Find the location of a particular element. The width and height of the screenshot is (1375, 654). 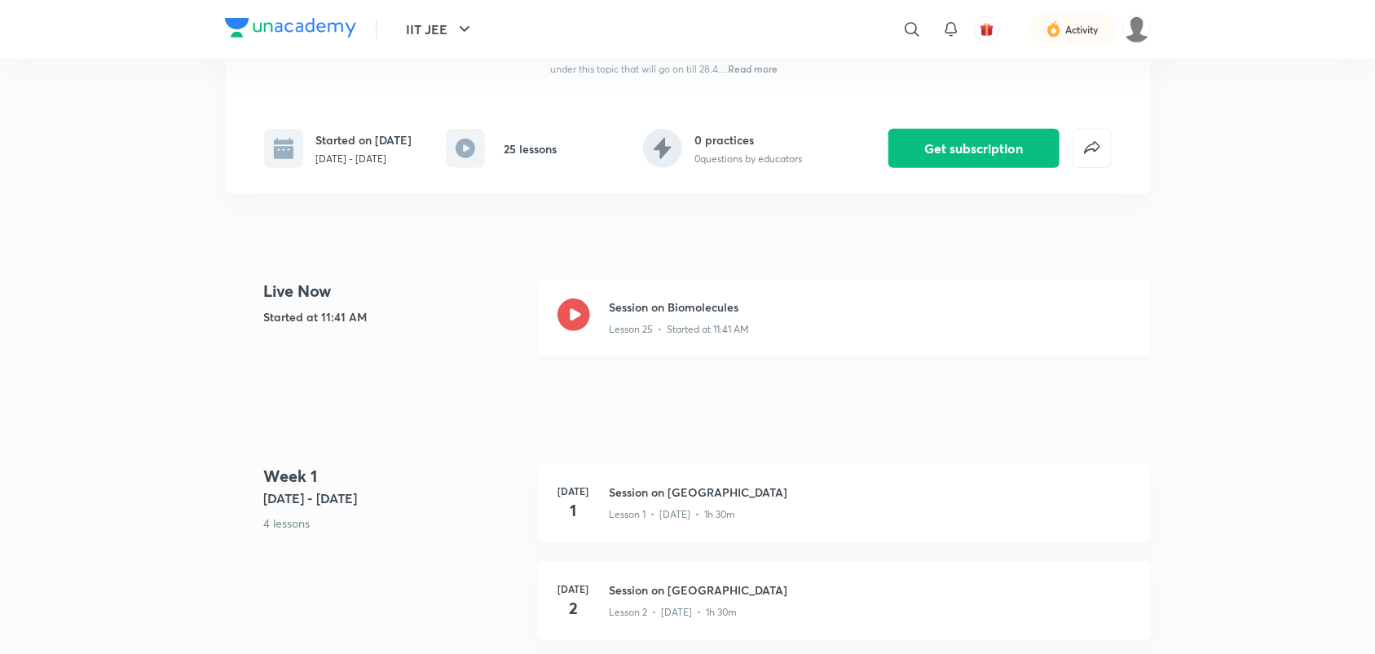

img: avatar is located at coordinates (987, 29).